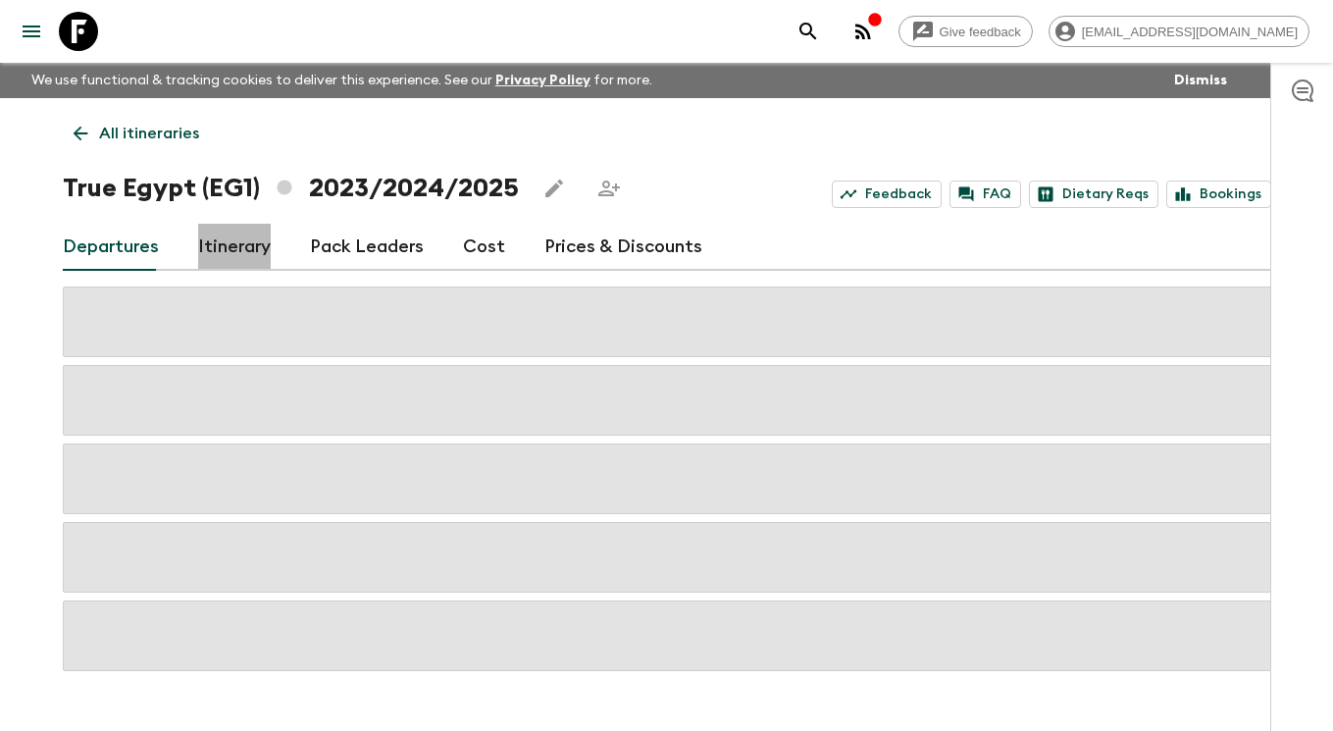 The image size is (1333, 731). What do you see at coordinates (965, 31) in the screenshot?
I see `a: Give feedback` at bounding box center [965, 31].